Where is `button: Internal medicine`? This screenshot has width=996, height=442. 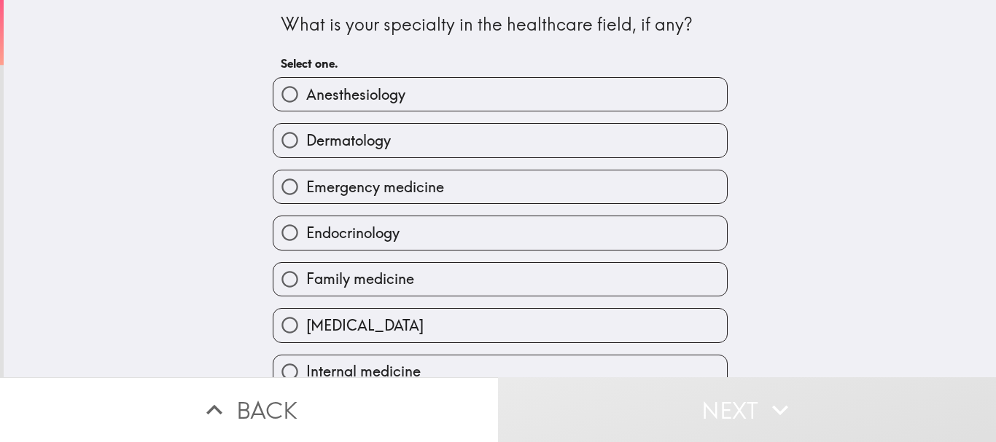 button: Internal medicine is located at coordinates (500, 372).